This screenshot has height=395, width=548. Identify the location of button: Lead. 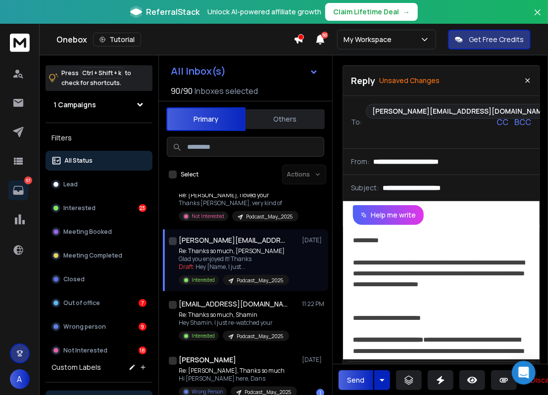
(99, 184).